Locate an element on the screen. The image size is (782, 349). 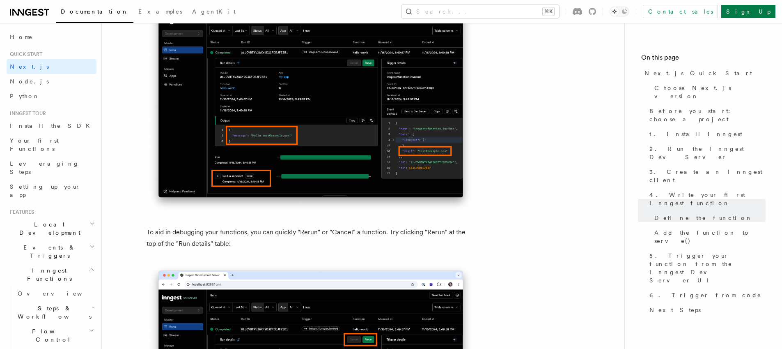
a: 4. Write your first Inngest function is located at coordinates (706, 199).